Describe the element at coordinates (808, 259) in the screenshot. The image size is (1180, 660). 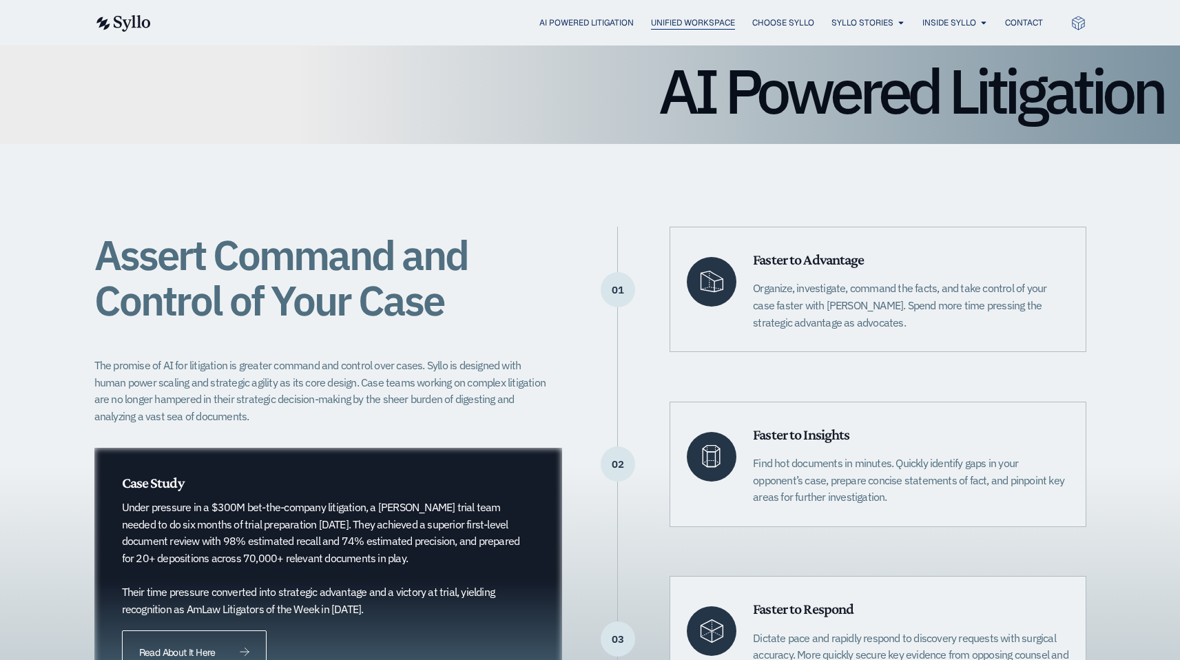
I see `span: Faster to Advantage` at that location.